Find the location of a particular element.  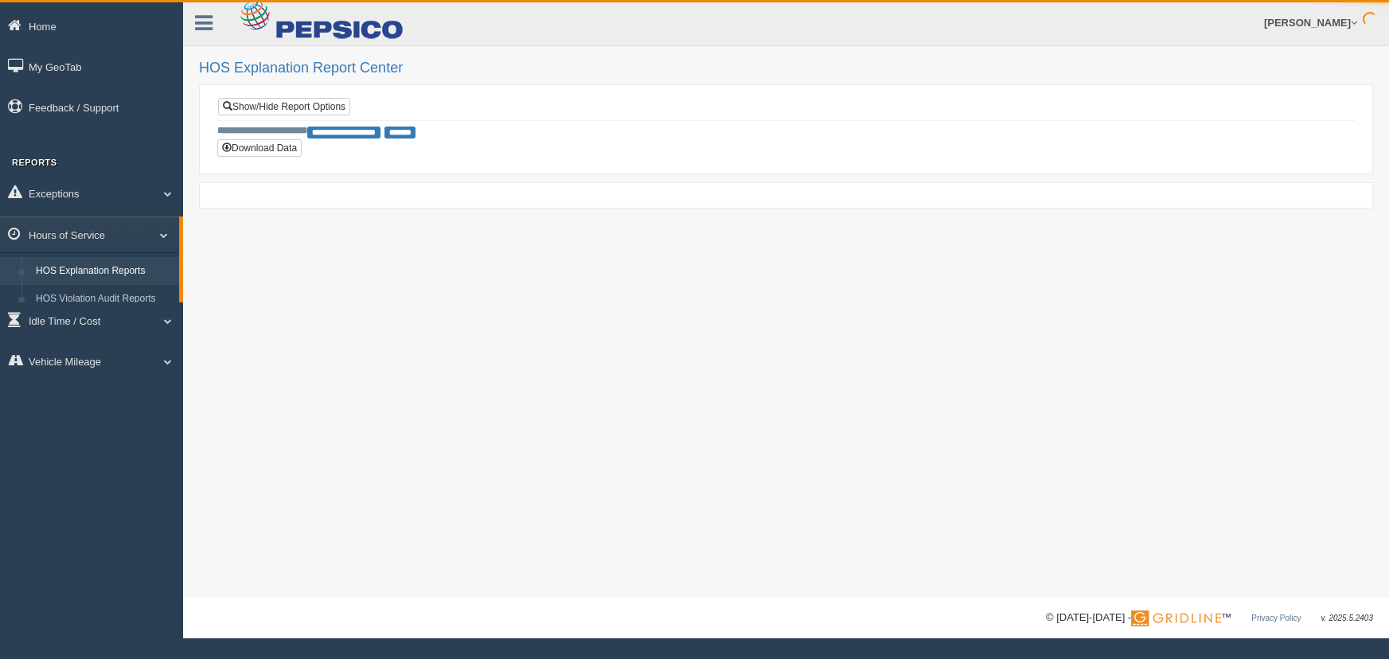

button: Download Data is located at coordinates (260, 148).